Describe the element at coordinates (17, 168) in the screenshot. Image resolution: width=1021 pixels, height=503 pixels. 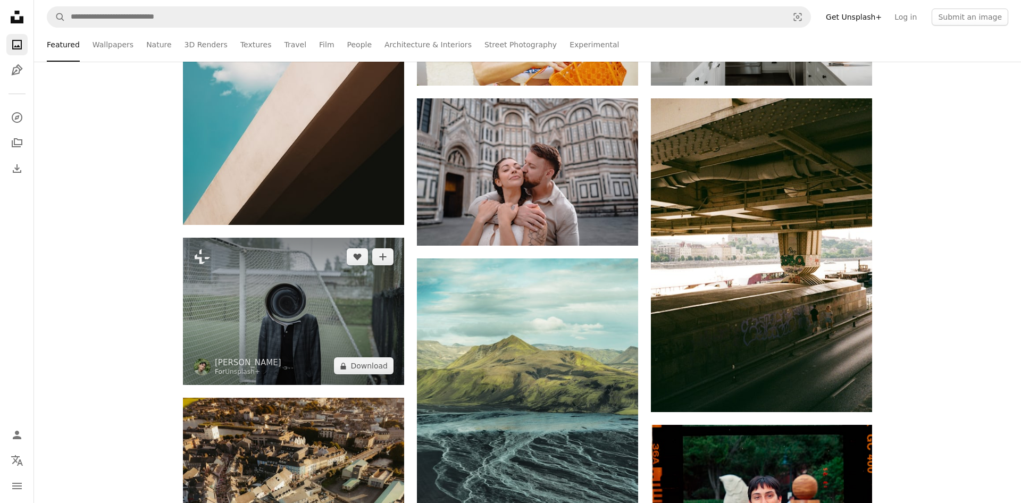
I see `a: Download History` at that location.